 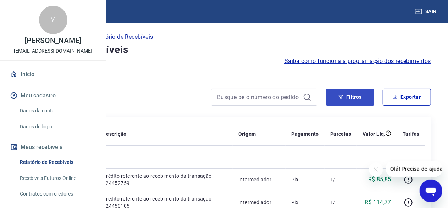 I want to click on input: Busque pelo número do pedido, so click(x=259, y=97).